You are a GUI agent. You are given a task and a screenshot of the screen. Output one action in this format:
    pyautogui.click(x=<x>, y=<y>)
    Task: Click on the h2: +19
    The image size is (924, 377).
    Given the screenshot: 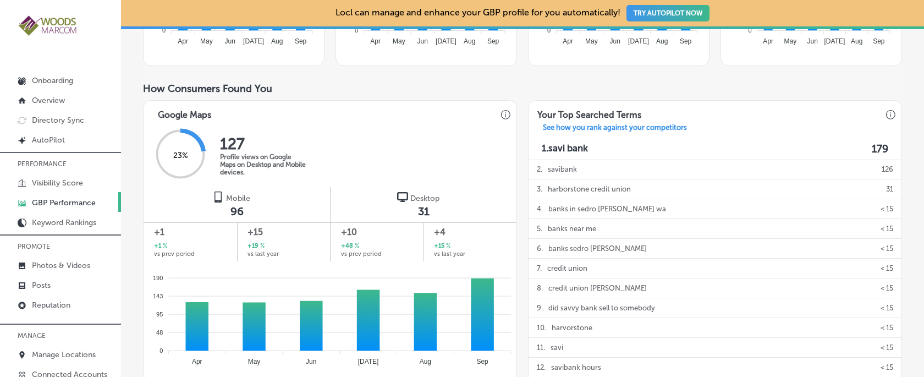 What is the action you would take?
    pyautogui.click(x=256, y=246)
    